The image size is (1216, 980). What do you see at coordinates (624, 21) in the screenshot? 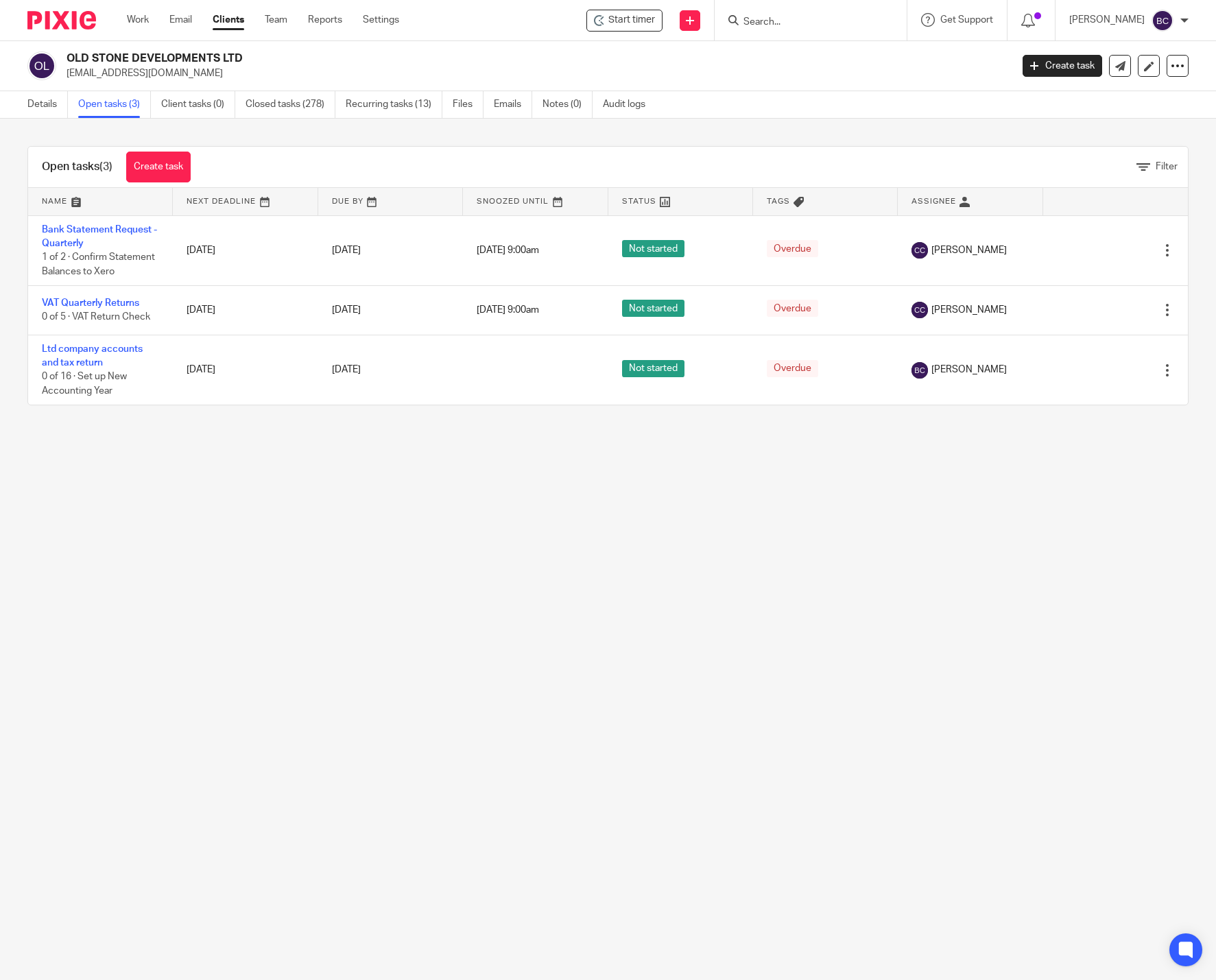
I see `div: OLD STONE DEVELOPMENTS LTD` at bounding box center [624, 21].